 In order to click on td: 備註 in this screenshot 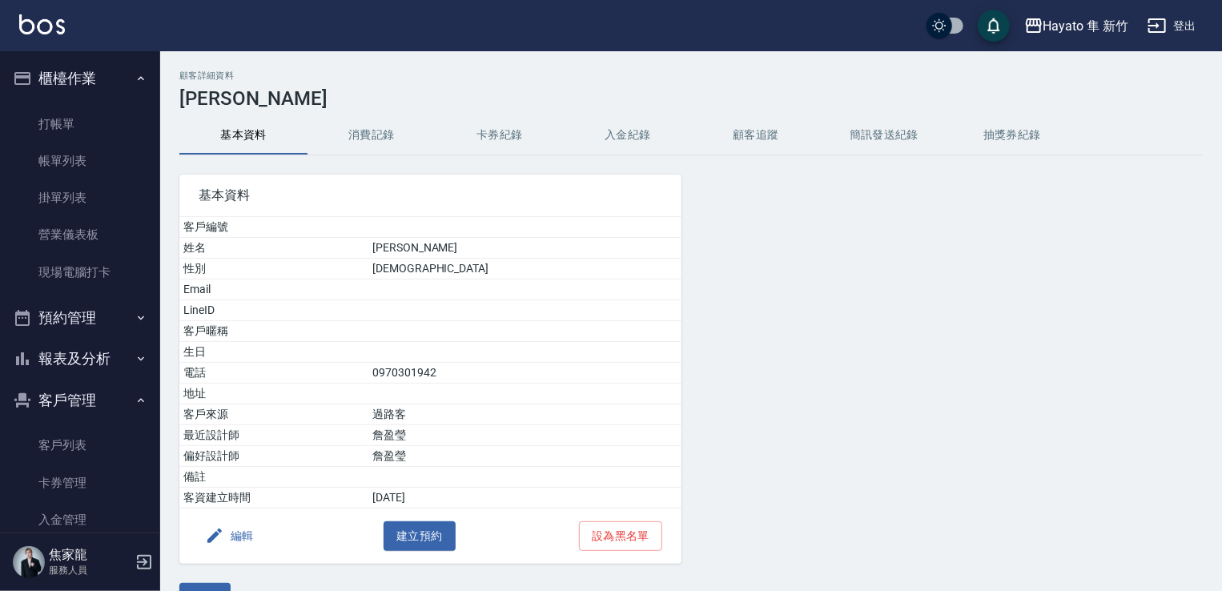, I will do `click(274, 477)`.